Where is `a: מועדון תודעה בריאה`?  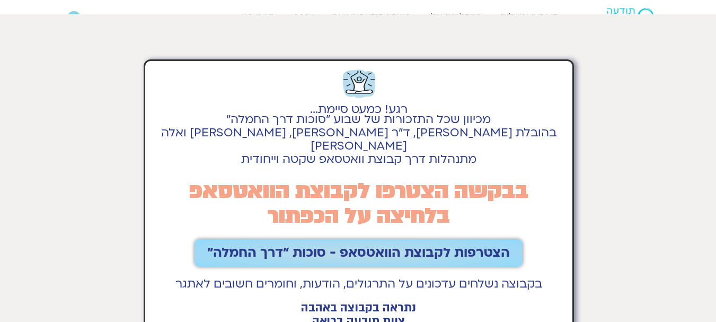
a: מועדון תודעה בריאה is located at coordinates (371, 16).